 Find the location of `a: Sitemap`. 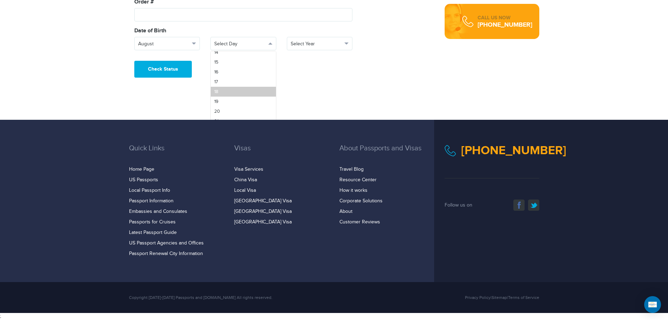

a: Sitemap is located at coordinates (500, 297).